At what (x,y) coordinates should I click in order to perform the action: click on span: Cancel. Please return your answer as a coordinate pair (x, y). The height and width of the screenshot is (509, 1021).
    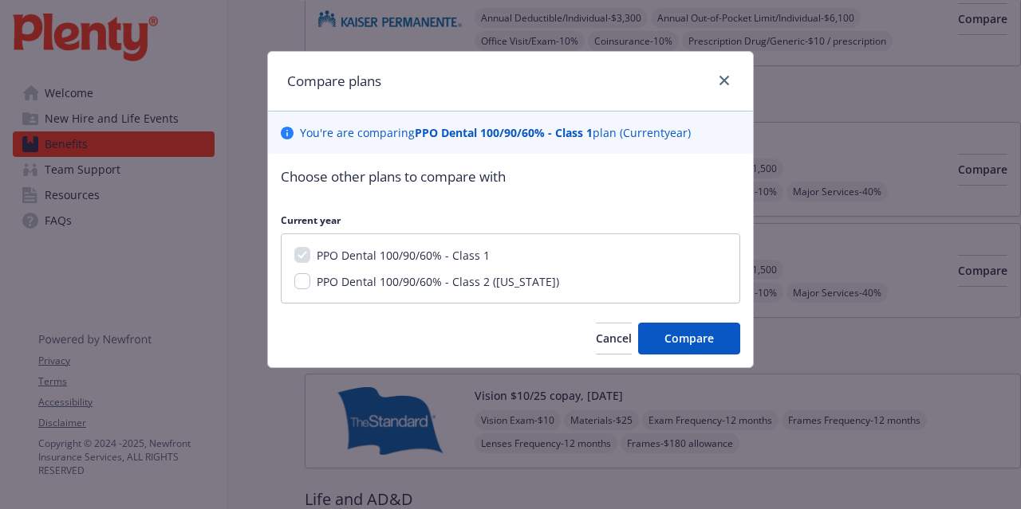
    Looking at the image, I should click on (613, 338).